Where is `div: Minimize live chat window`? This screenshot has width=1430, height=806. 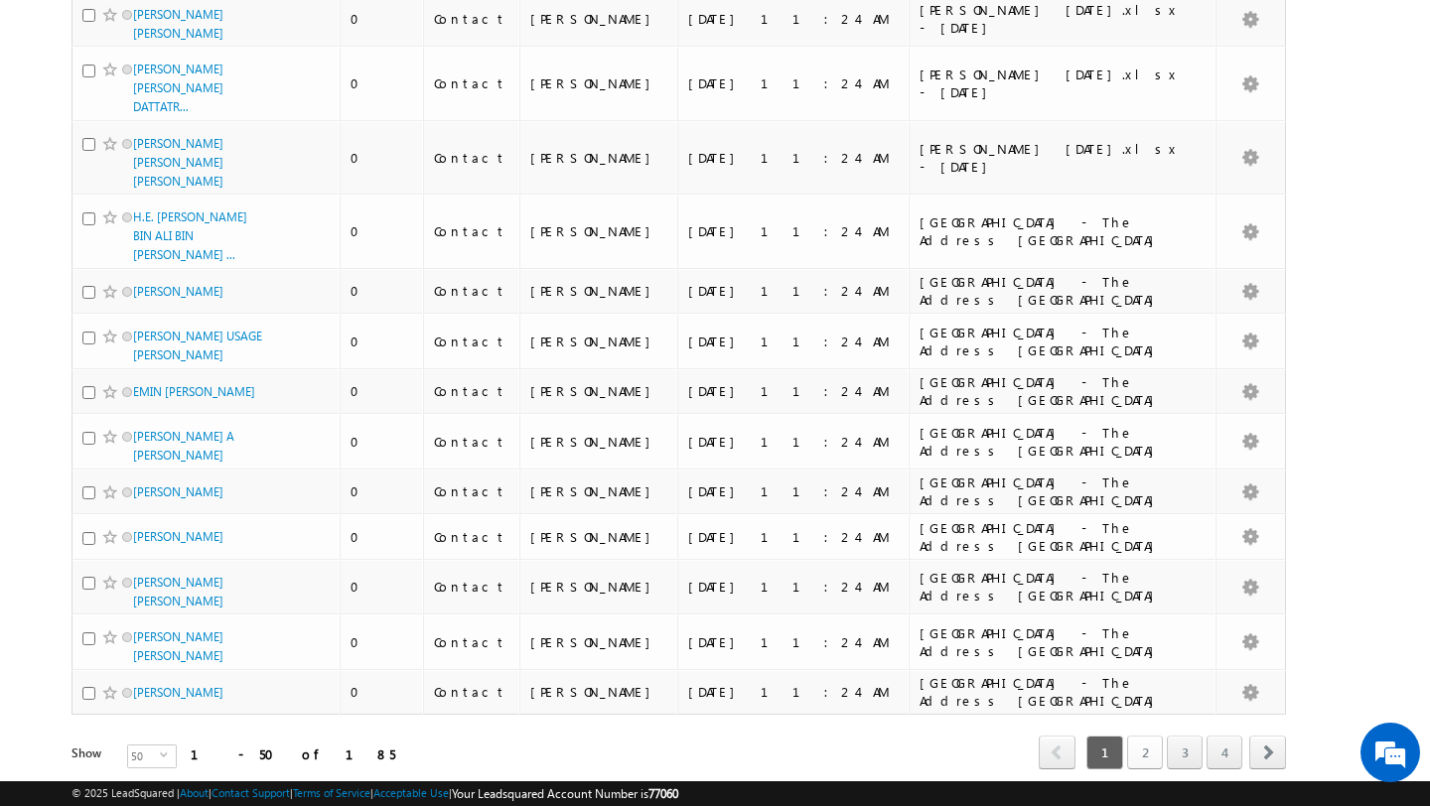 div: Minimize live chat window is located at coordinates (350, 34).